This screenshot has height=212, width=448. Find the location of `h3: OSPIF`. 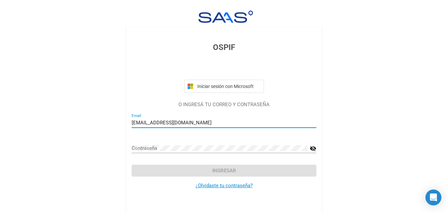

h3: OSPIF is located at coordinates (224, 47).